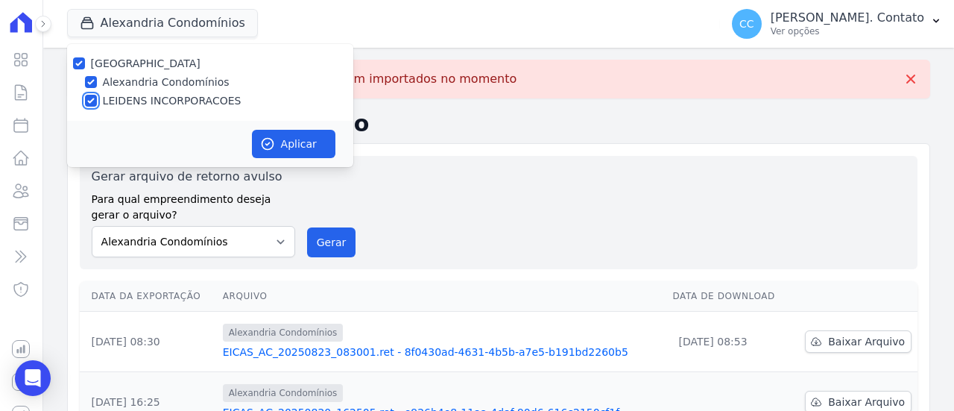 This screenshot has width=954, height=411. Describe the element at coordinates (172, 101) in the screenshot. I see `label: LEIDENS INCORPORACOES` at that location.